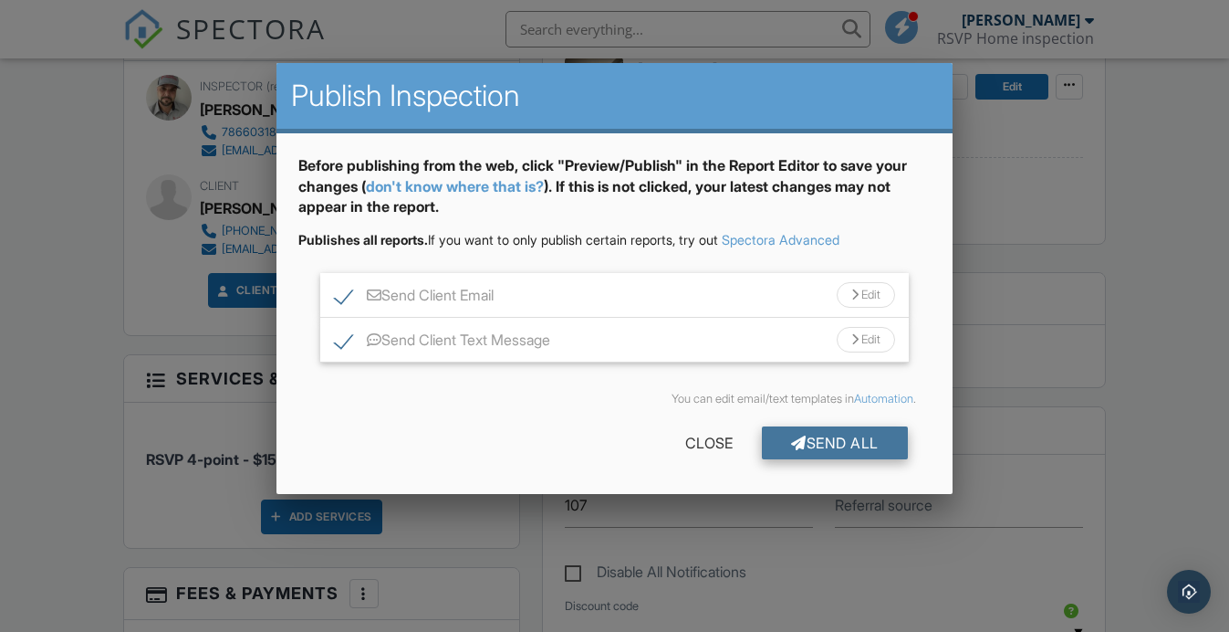 The image size is (1229, 632). What do you see at coordinates (614, 193) in the screenshot?
I see `div: Before publishing from the web, click "Preview/Publish" in the Report Editor to save your changes...` at bounding box center [614, 193].